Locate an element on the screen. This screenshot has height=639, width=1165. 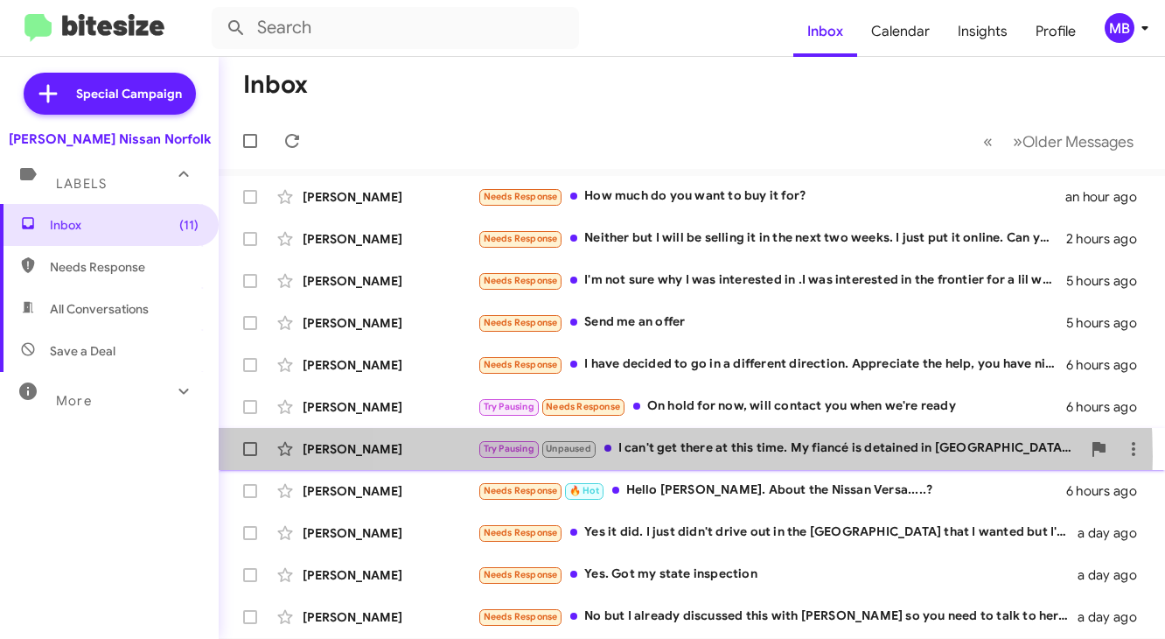
h1: Inbox is located at coordinates (276, 85).